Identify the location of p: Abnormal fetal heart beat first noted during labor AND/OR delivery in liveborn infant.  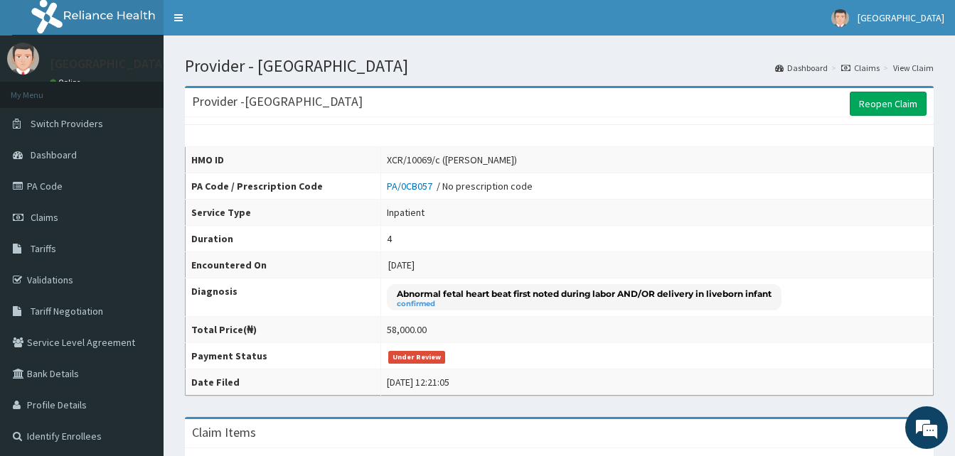
(584, 294).